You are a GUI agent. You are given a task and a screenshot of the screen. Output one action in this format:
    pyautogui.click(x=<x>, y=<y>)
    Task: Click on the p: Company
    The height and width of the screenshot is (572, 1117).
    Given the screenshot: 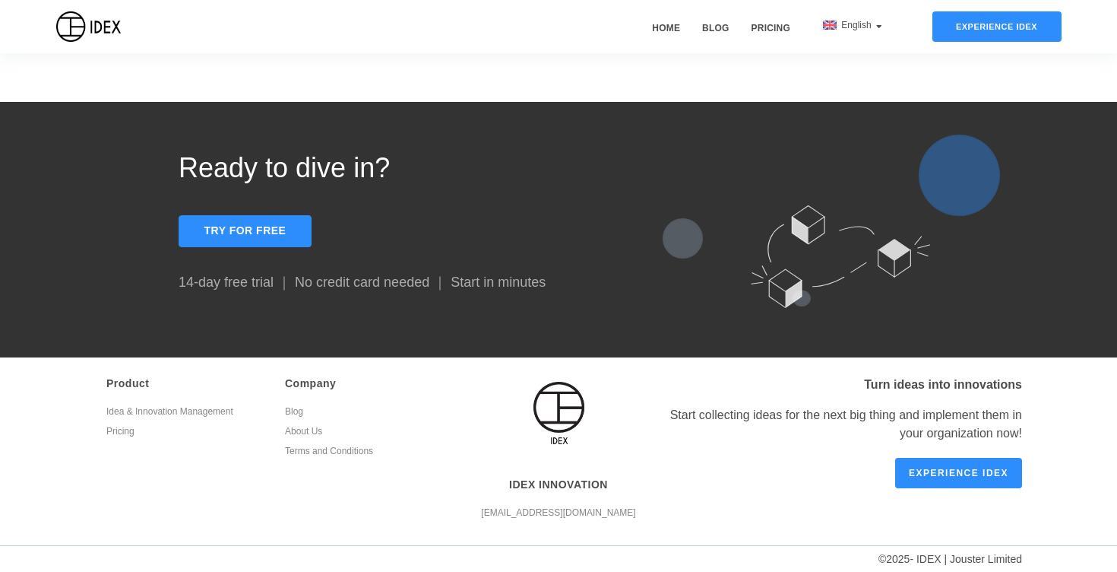 What is the action you would take?
    pyautogui.click(x=363, y=383)
    